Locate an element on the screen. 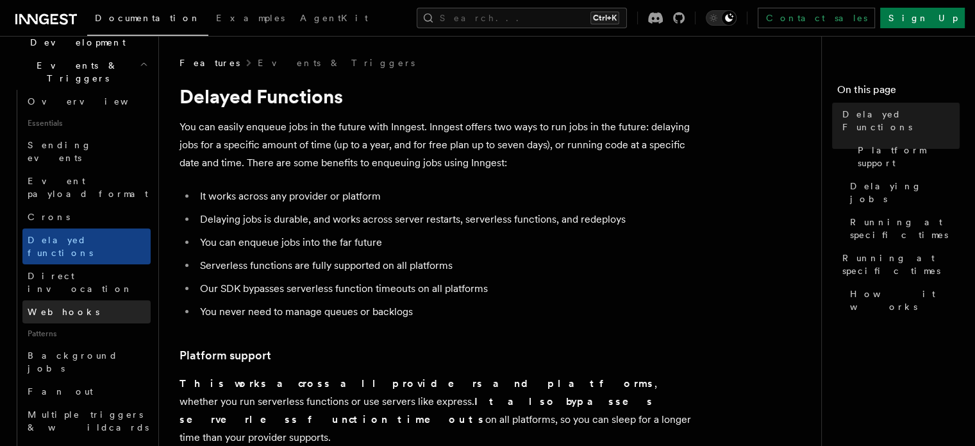  a: Sending events is located at coordinates (87, 151).